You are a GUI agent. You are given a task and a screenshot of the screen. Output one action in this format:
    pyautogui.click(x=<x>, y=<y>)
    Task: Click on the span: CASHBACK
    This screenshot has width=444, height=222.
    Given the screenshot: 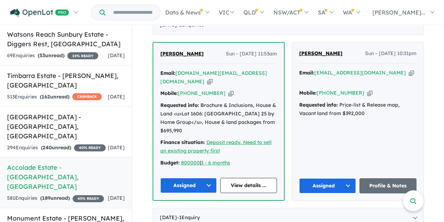 What is the action you would take?
    pyautogui.click(x=87, y=97)
    